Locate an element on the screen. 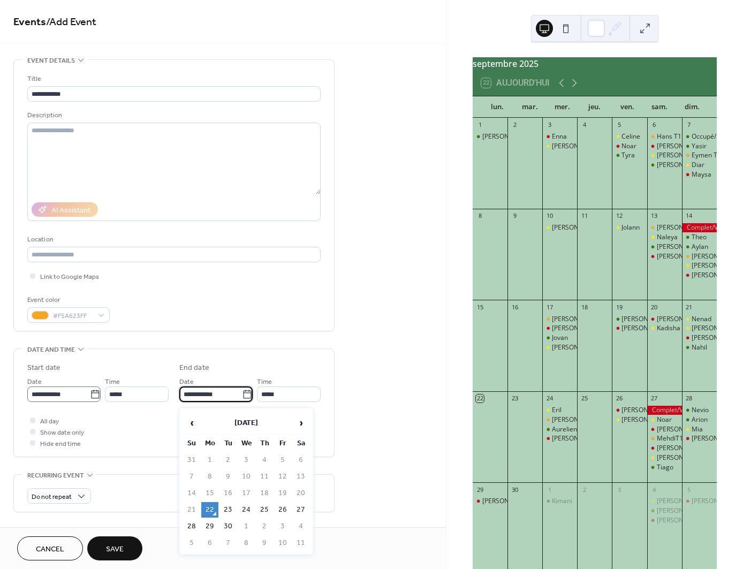 The width and height of the screenshot is (743, 569). div: Enzo Bryan is located at coordinates (664, 155).